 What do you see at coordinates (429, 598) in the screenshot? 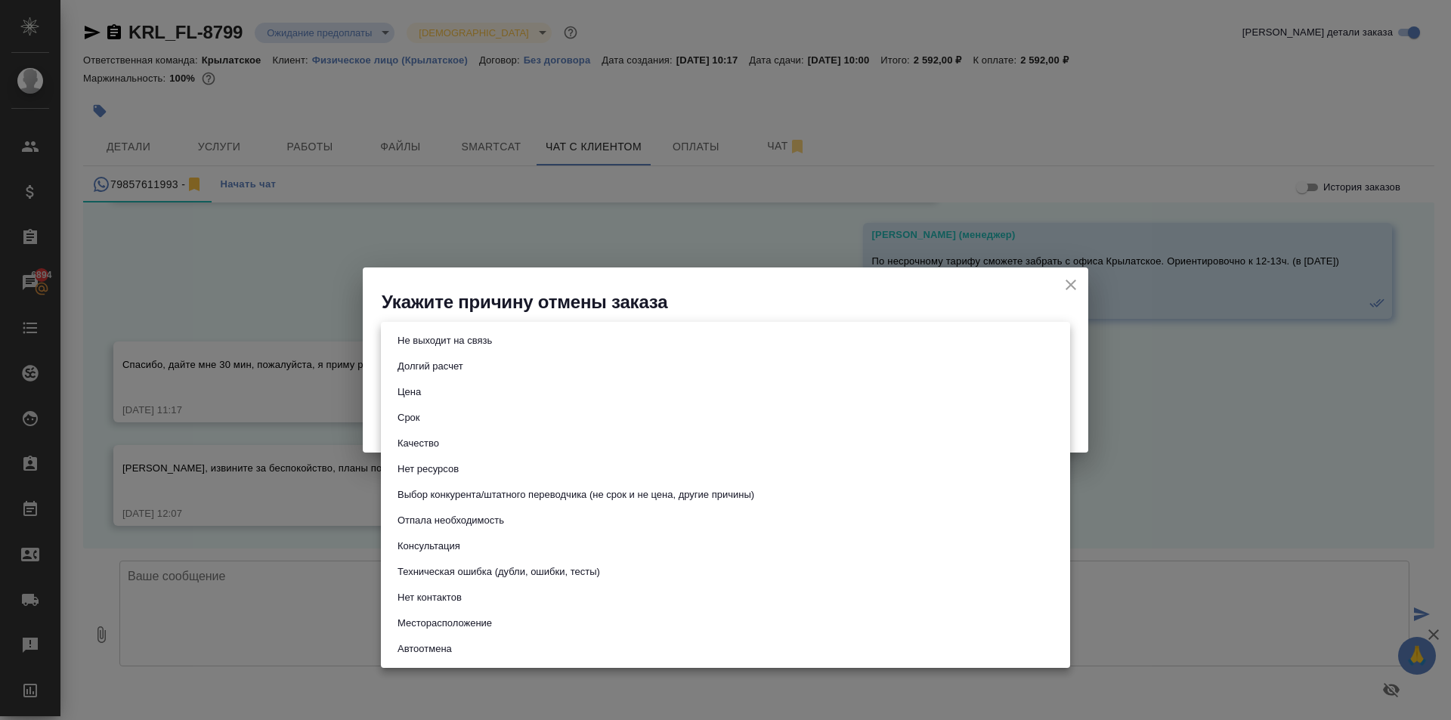
I see `button: Нет контактов` at bounding box center [429, 598].